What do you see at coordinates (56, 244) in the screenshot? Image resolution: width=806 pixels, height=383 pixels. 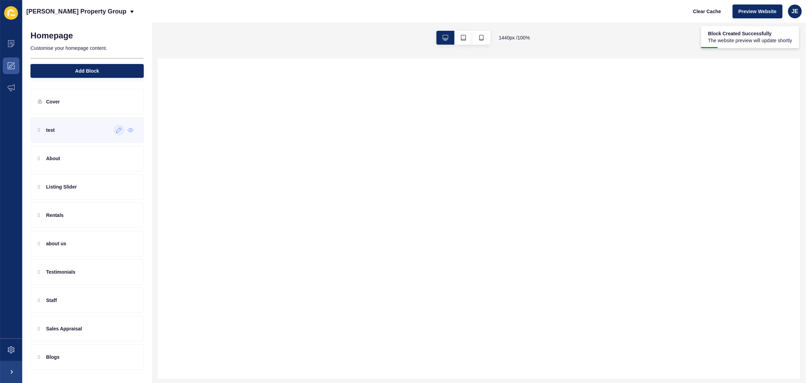 I see `p: about us` at bounding box center [56, 244].